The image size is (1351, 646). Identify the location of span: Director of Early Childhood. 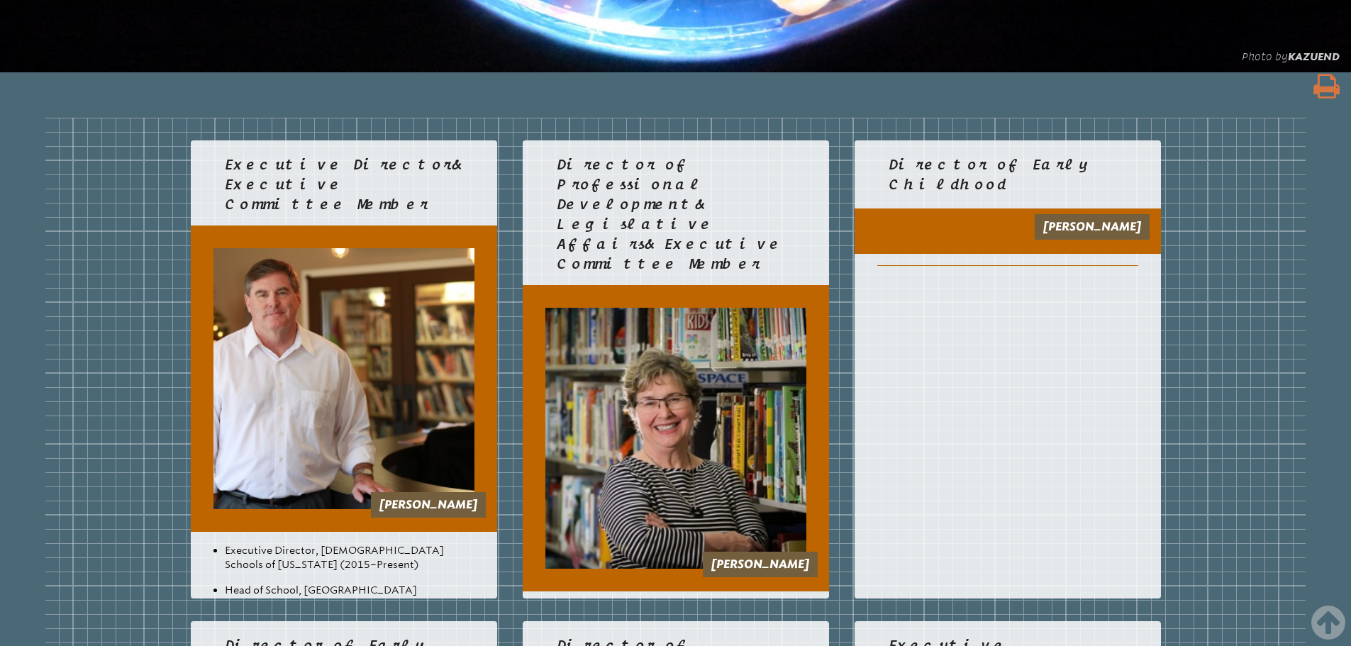
(990, 174).